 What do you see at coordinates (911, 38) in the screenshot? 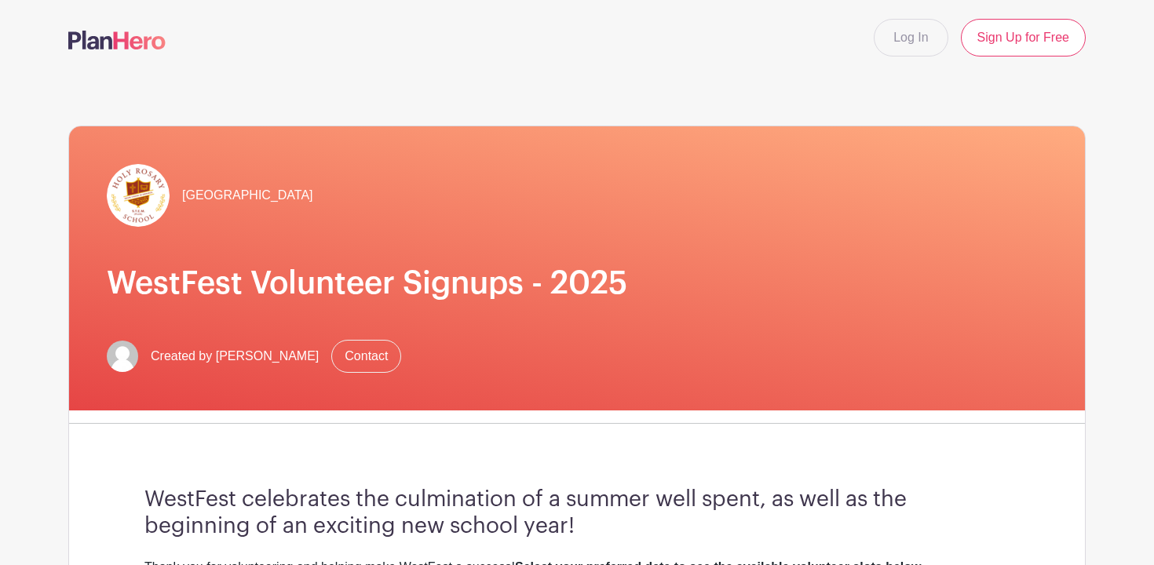
I see `a: Log In` at bounding box center [911, 38].